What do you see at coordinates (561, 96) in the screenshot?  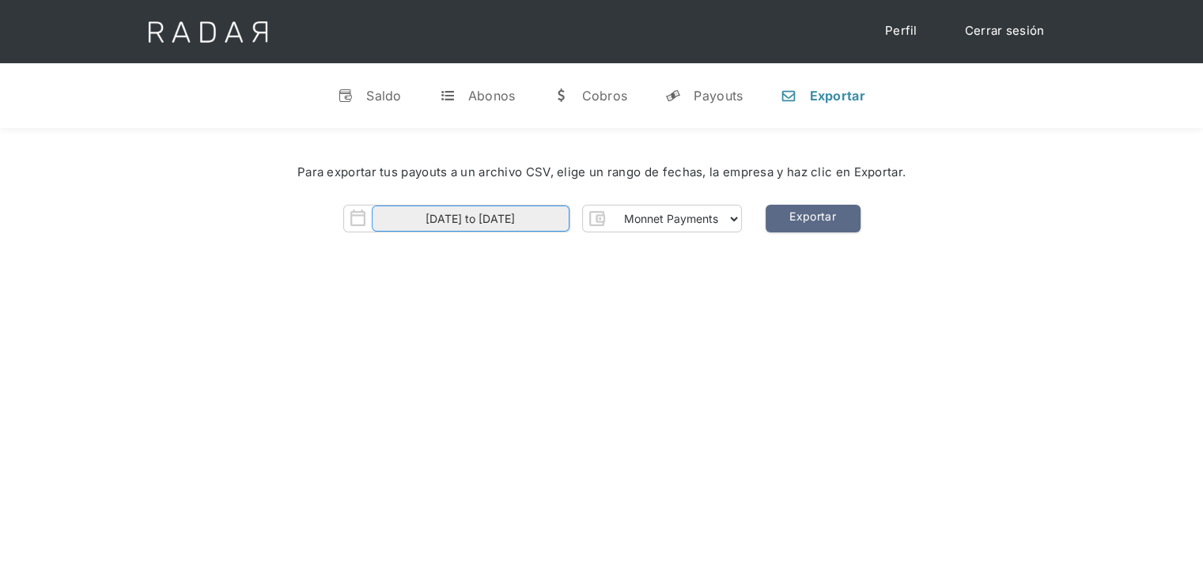 I see `div: w` at bounding box center [561, 96].